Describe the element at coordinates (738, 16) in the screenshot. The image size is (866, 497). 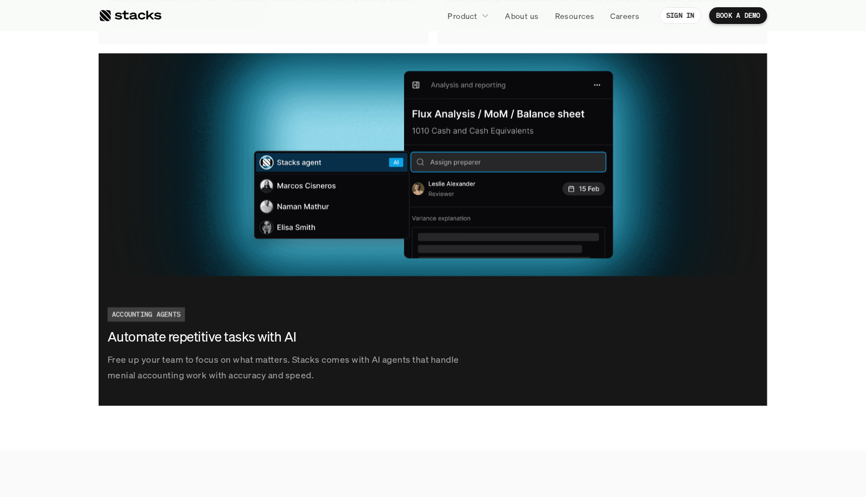
I see `p: BOOK A DEMO` at that location.